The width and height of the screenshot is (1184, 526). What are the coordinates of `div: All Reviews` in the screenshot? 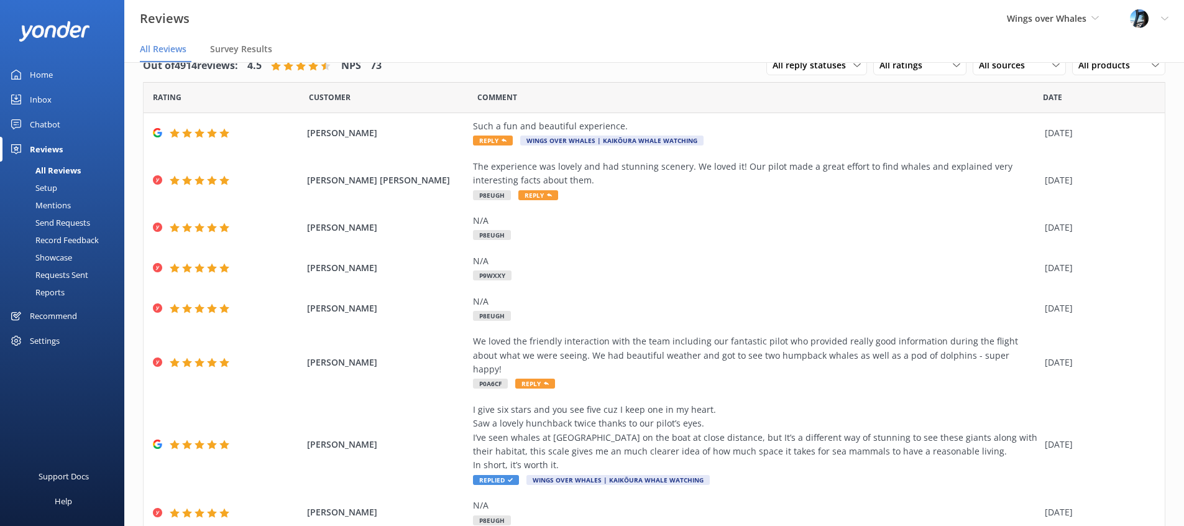 It's located at (44, 170).